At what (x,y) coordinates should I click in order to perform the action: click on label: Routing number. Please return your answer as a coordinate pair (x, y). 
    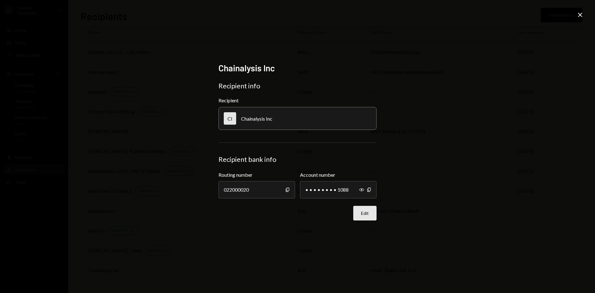
    Looking at the image, I should click on (257, 175).